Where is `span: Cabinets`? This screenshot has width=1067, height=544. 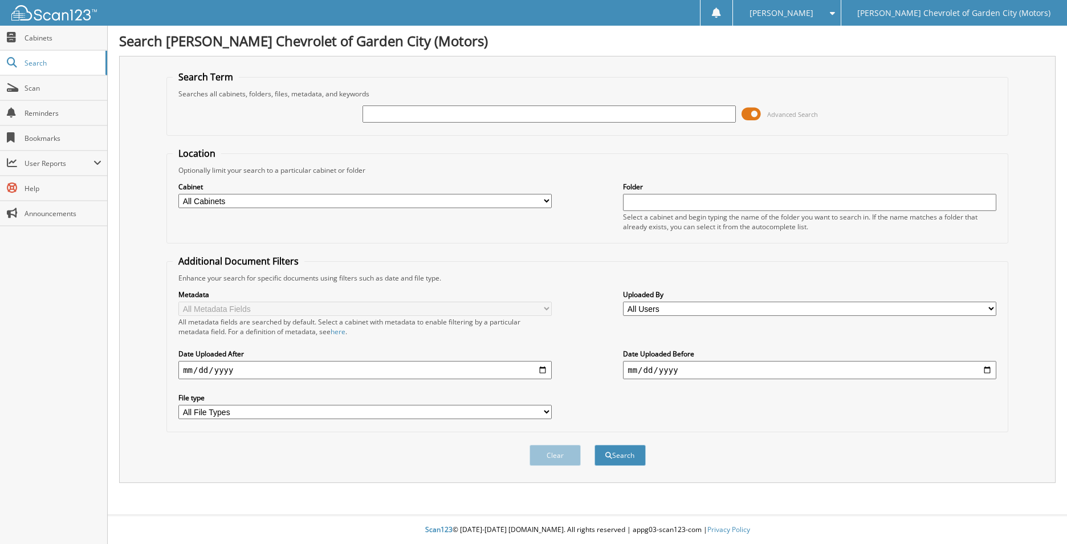 span: Cabinets is located at coordinates (63, 38).